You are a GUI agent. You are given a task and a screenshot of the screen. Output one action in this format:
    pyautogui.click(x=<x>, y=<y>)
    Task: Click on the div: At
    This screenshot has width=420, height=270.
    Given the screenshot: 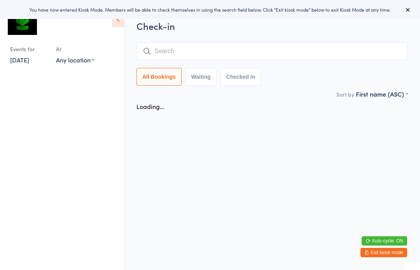 What is the action you would take?
    pyautogui.click(x=75, y=49)
    